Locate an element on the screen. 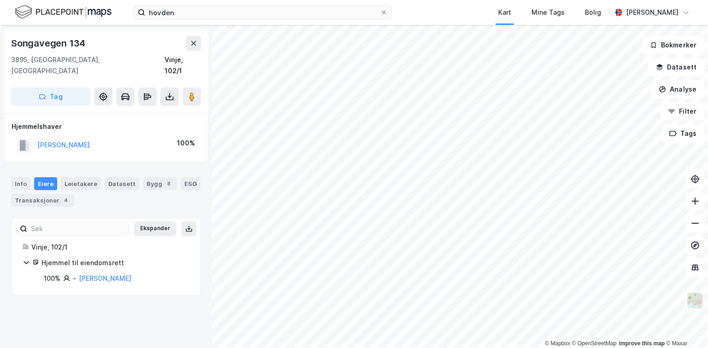 The height and width of the screenshot is (348, 708). button: Ekspander is located at coordinates (155, 229).